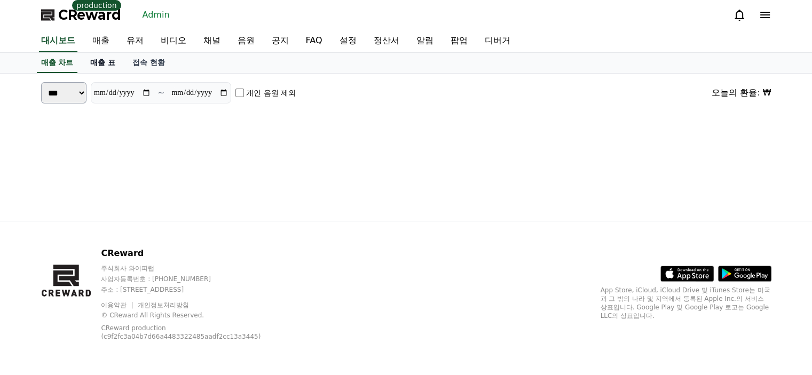 This screenshot has width=812, height=375. Describe the element at coordinates (271, 93) in the screenshot. I see `label: 개인 음원 제외` at that location.